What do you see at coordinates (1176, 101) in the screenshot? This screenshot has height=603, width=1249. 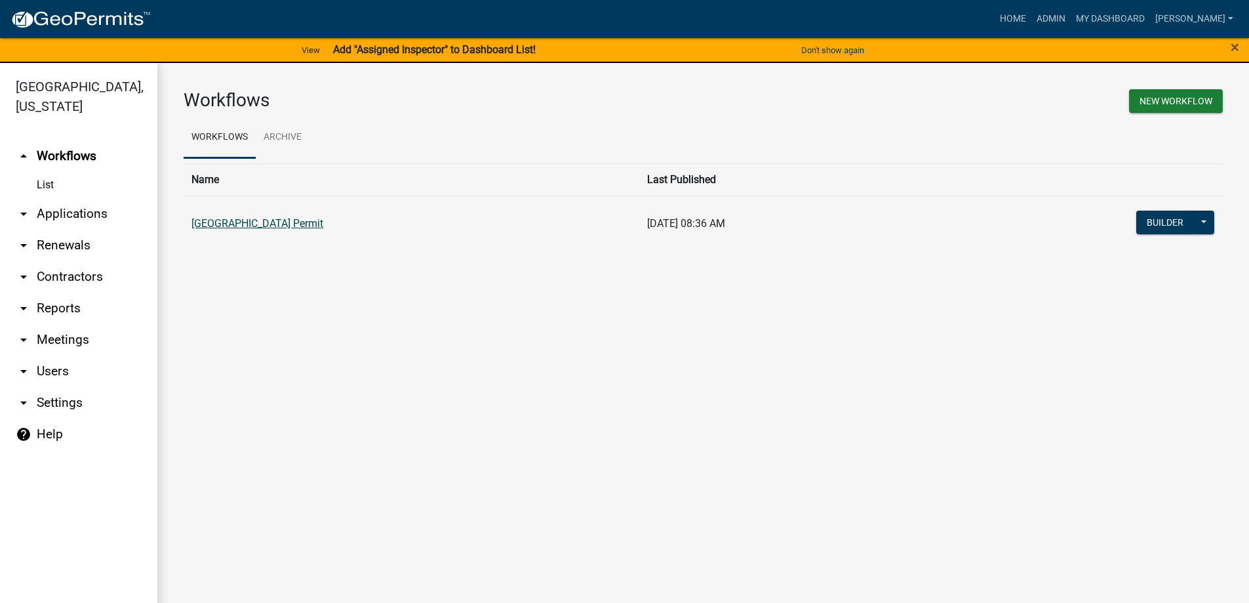 I see `button: New Workflow` at bounding box center [1176, 101].